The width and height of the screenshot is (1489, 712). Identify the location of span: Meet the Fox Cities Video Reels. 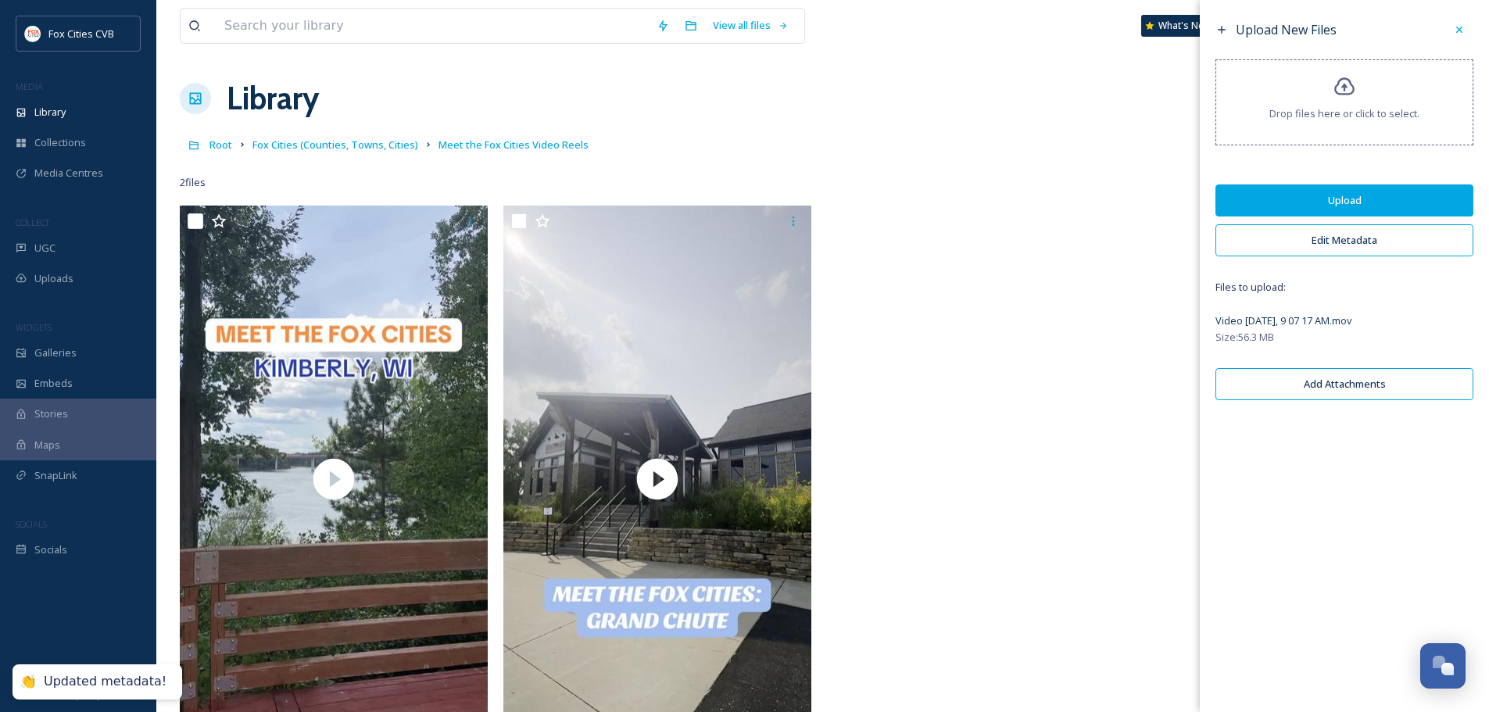
(514, 145).